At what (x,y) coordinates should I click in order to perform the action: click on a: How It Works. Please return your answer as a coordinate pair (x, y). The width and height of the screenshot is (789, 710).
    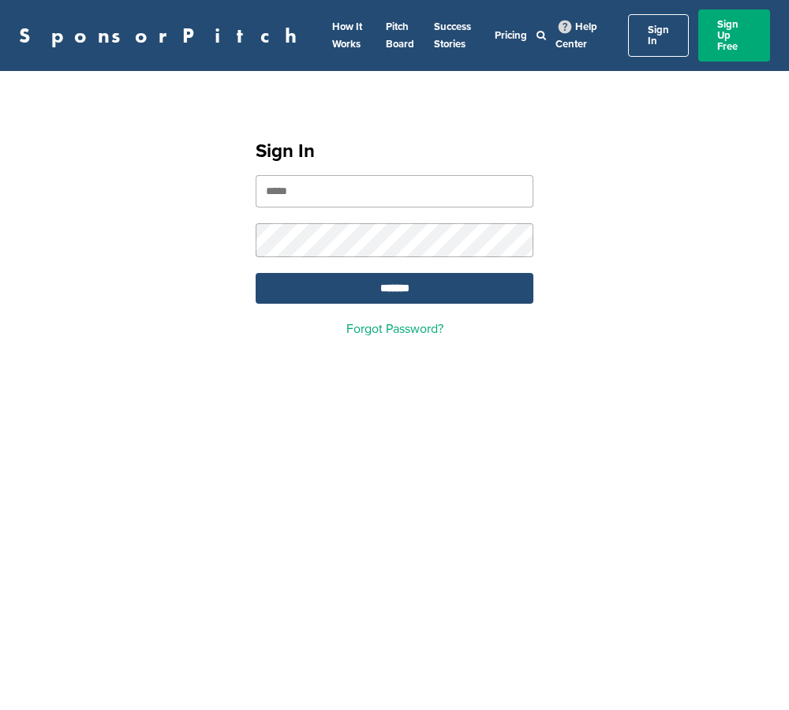
    Looking at the image, I should click on (347, 36).